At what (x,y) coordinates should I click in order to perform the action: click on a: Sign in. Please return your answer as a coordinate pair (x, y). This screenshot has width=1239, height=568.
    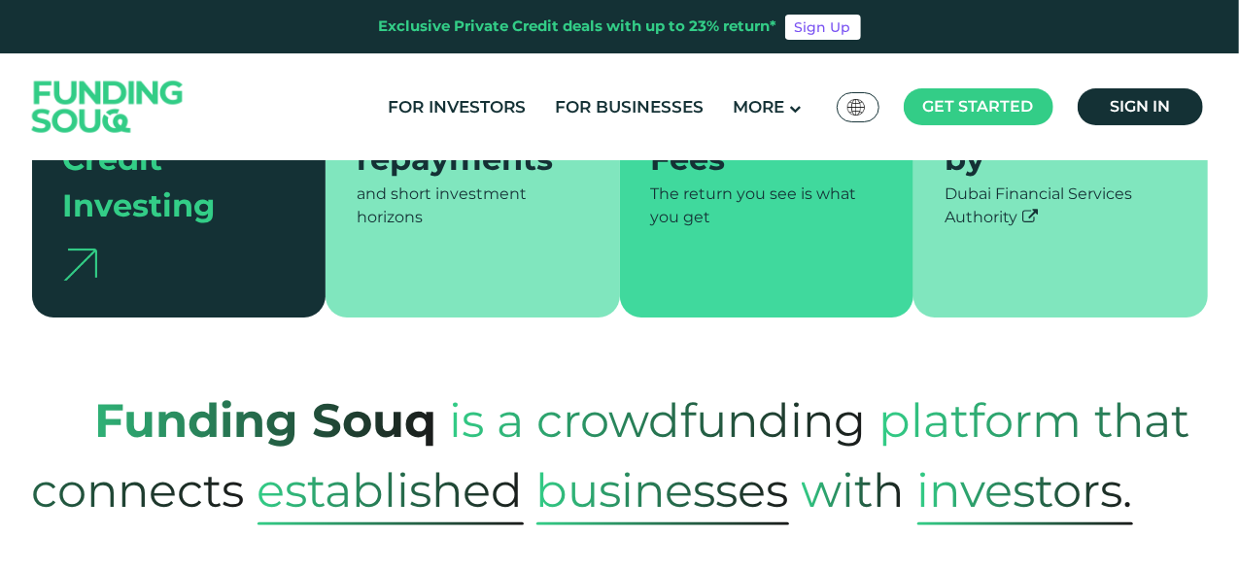
    Looking at the image, I should click on (1140, 107).